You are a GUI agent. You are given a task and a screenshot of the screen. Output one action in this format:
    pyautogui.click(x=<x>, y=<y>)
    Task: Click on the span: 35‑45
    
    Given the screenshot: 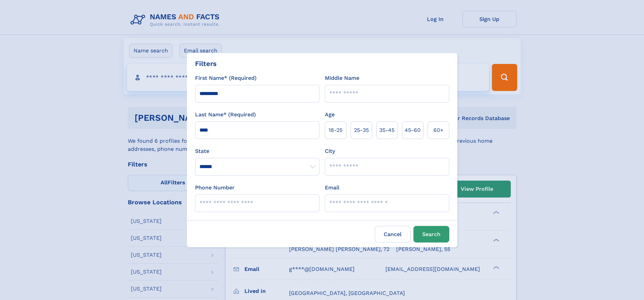 What is the action you would take?
    pyautogui.click(x=387, y=130)
    